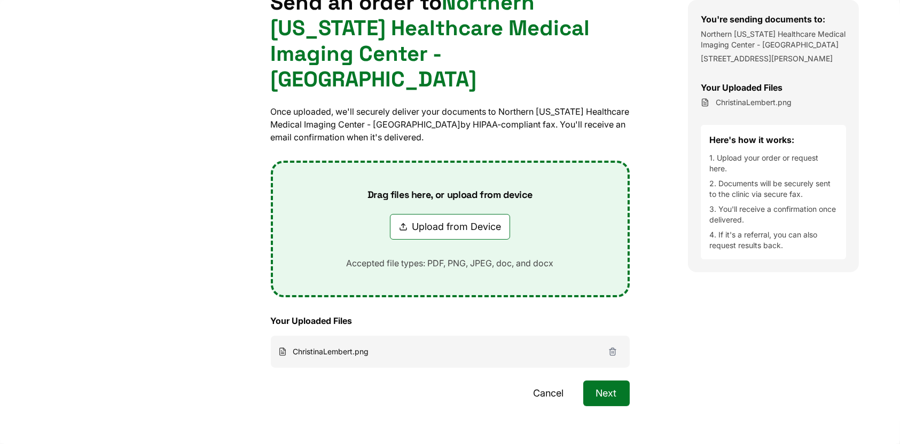 The width and height of the screenshot is (900, 444). What do you see at coordinates (773, 163) in the screenshot?
I see `li: 1. Upload your order or request here.` at bounding box center [773, 163].